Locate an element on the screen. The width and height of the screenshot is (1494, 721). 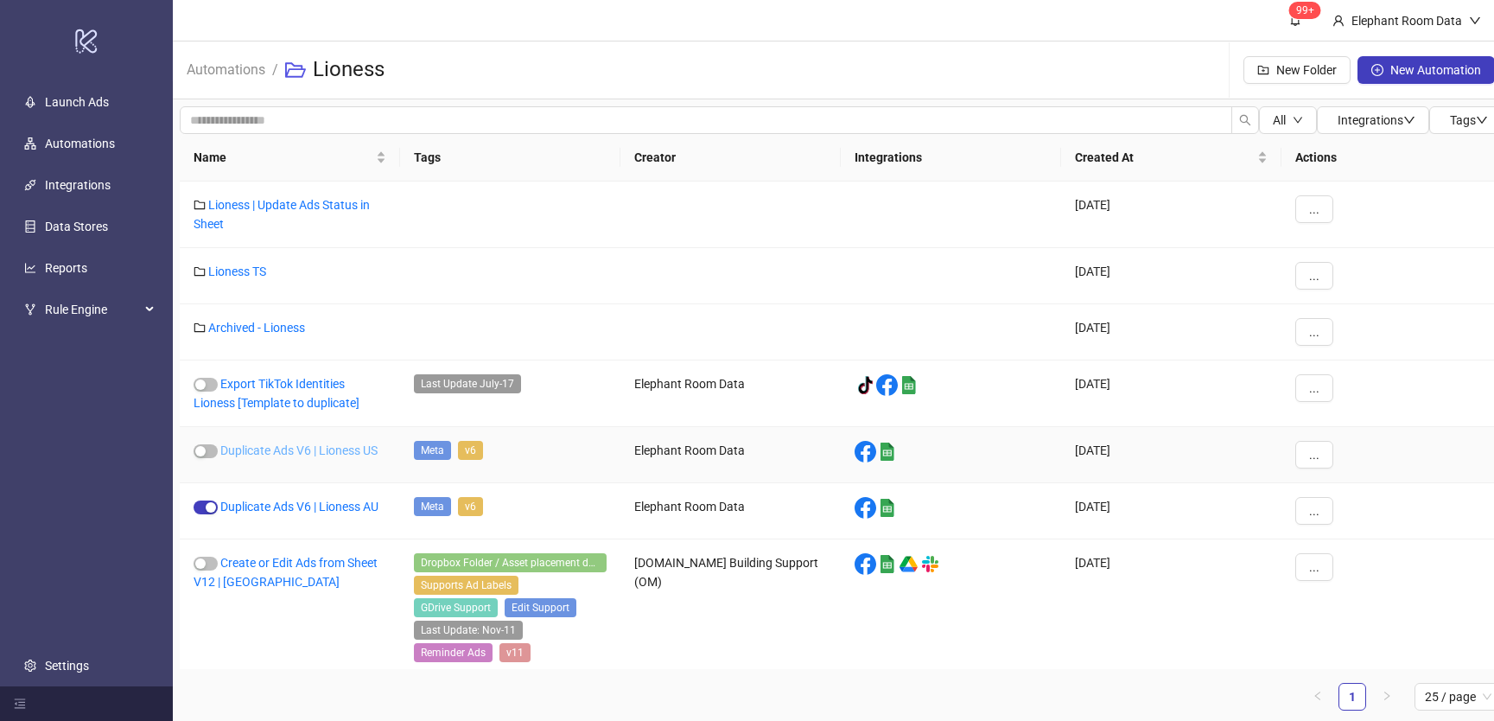
a: Lioness | Update Ads Status in Sheet is located at coordinates (282, 214).